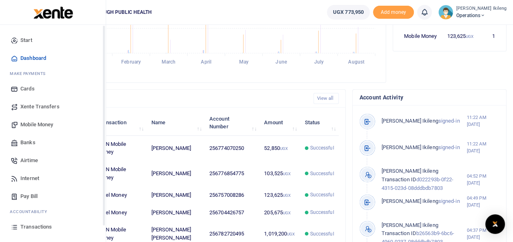 The image size is (513, 242). Describe the element at coordinates (393, 12) in the screenshot. I see `span: Add money` at that location.